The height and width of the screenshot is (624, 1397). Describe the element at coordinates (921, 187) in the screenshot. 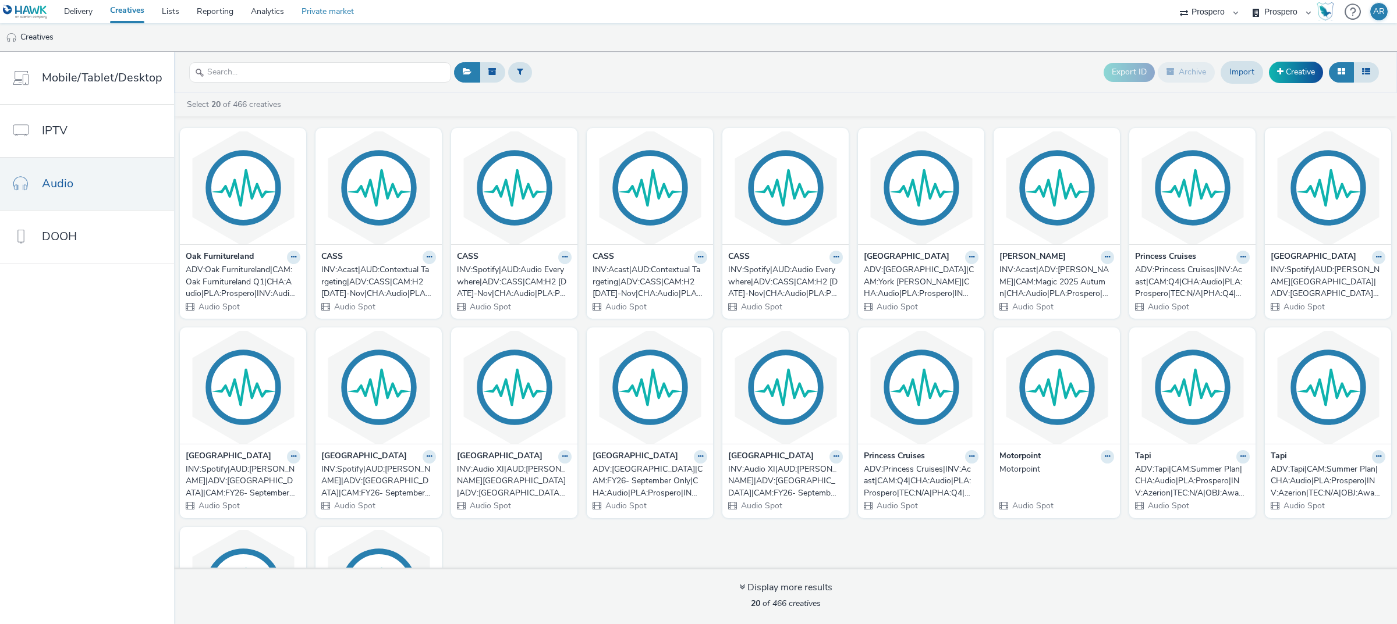

I see `img: ADV:Iceland|CAM:York Clifton Moor|CHA:Audio|PLA:Prospero|INV:N/A|TEC:N/A|PHA:|OBJ:Awareness|BME:P...` at that location.